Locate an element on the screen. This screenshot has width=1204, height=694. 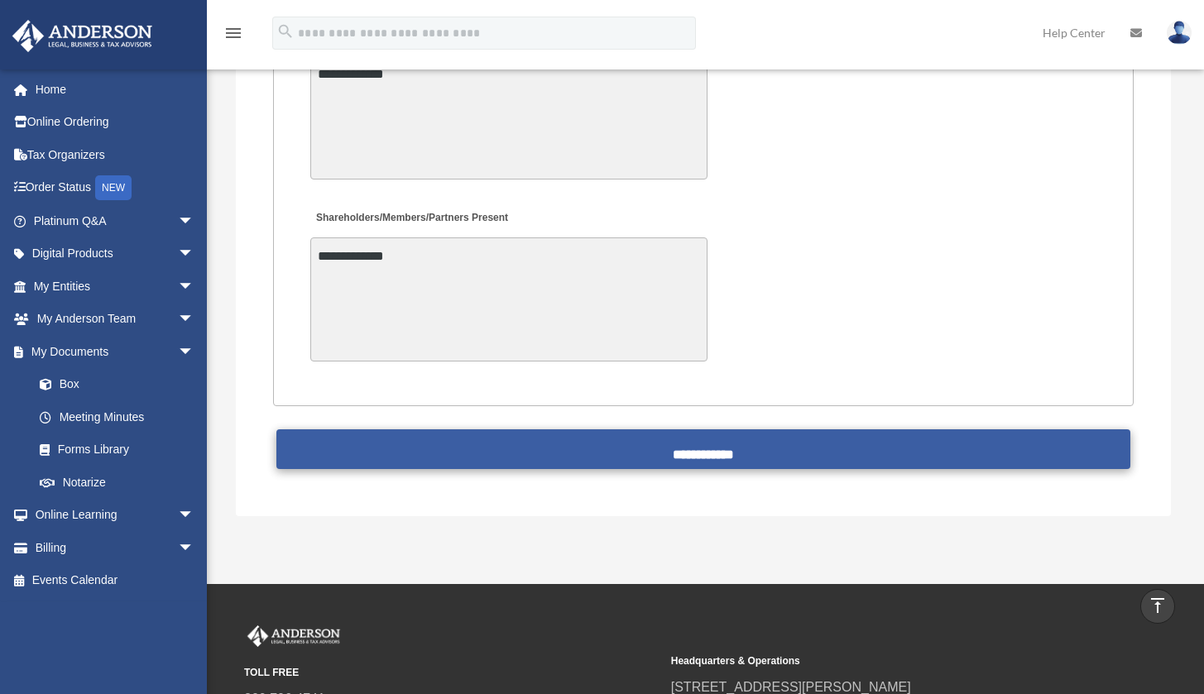
a: Meeting Minutes is located at coordinates (117, 417).